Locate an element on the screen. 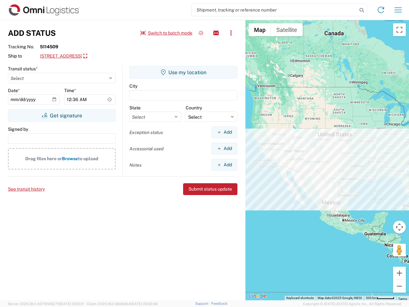  input: Shipment, tracking or reference number is located at coordinates (275, 10).